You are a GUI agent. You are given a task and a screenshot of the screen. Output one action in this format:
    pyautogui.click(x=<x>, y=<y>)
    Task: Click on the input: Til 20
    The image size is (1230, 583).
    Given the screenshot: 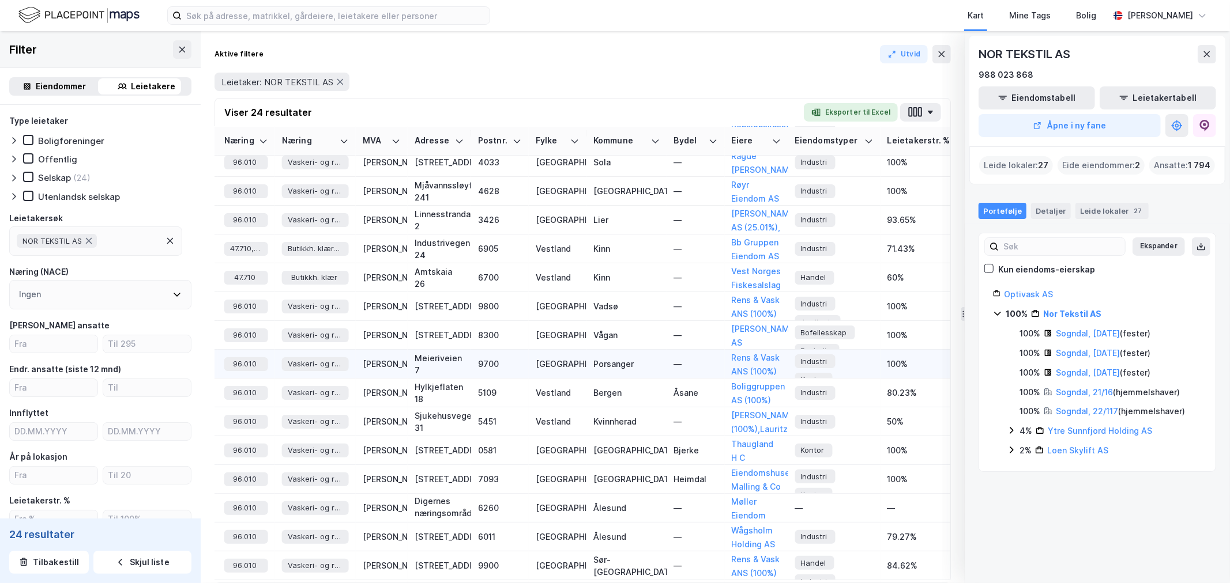 What is the action you would take?
    pyautogui.click(x=147, y=476)
    